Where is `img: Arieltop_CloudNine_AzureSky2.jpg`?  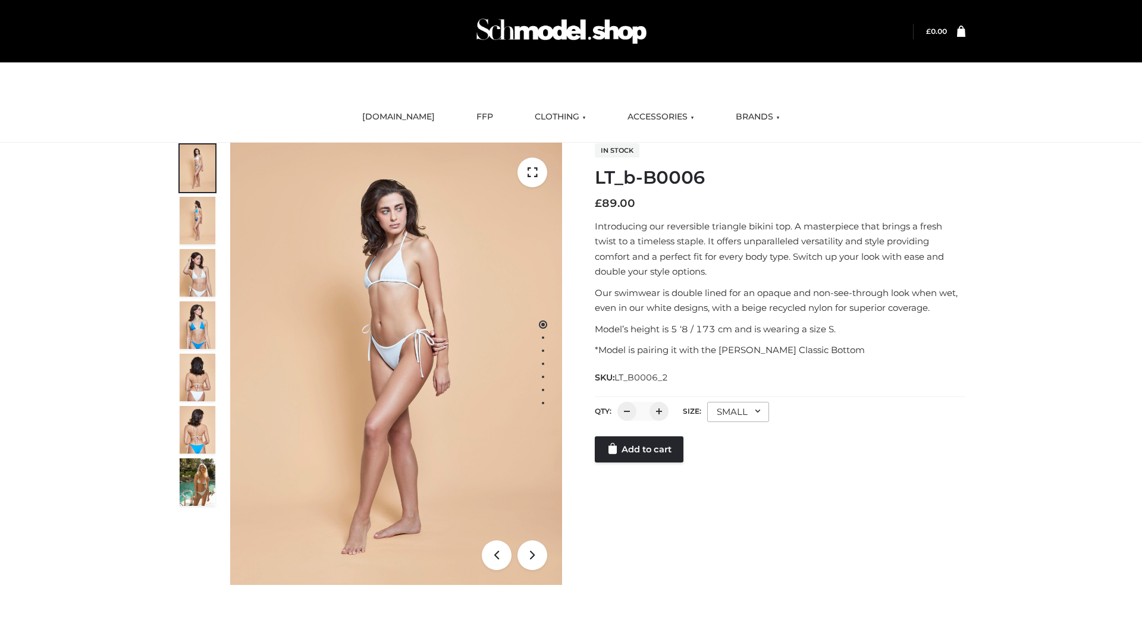 img: Arieltop_CloudNine_AzureSky2.jpg is located at coordinates (197, 482).